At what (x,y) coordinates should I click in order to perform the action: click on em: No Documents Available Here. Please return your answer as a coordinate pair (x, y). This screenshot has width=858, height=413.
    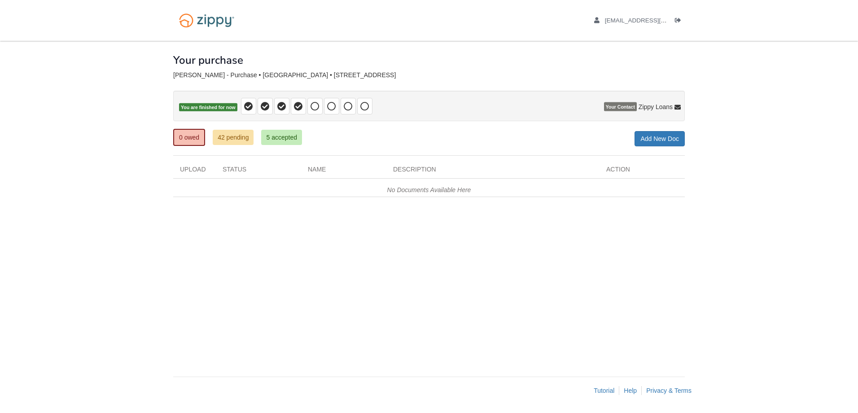
    Looking at the image, I should click on (429, 190).